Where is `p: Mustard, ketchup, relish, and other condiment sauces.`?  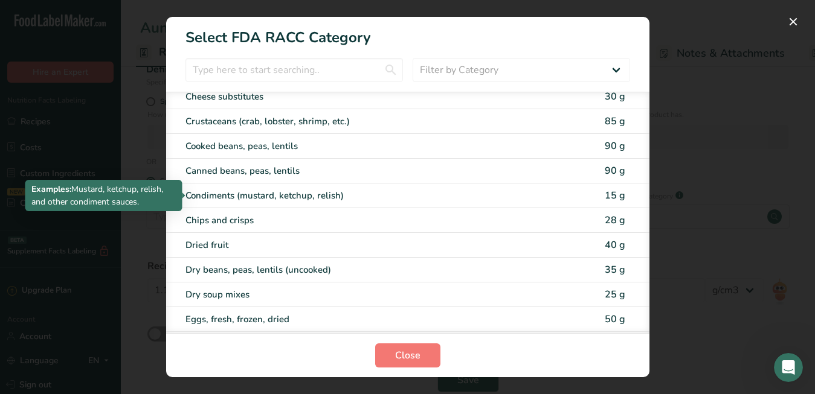
p: Mustard, ketchup, relish, and other condiment sauces. is located at coordinates (104, 196).